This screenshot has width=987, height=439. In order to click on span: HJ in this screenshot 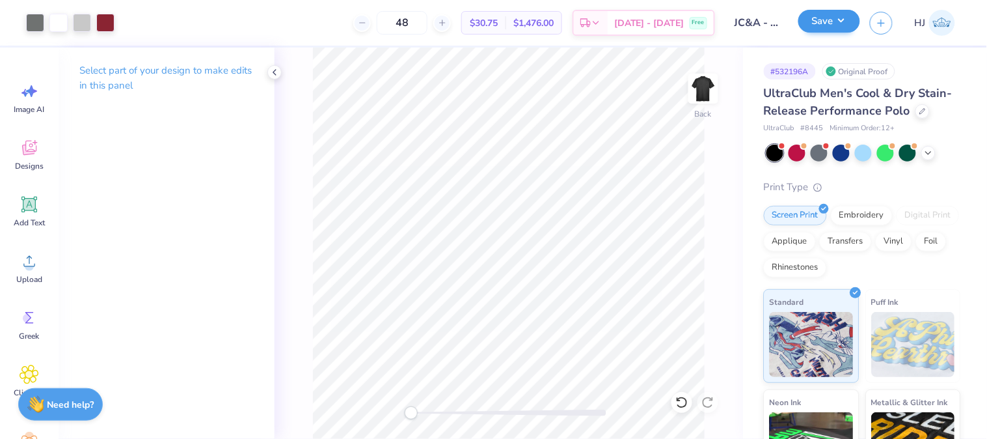, I will do `click(920, 23)`.